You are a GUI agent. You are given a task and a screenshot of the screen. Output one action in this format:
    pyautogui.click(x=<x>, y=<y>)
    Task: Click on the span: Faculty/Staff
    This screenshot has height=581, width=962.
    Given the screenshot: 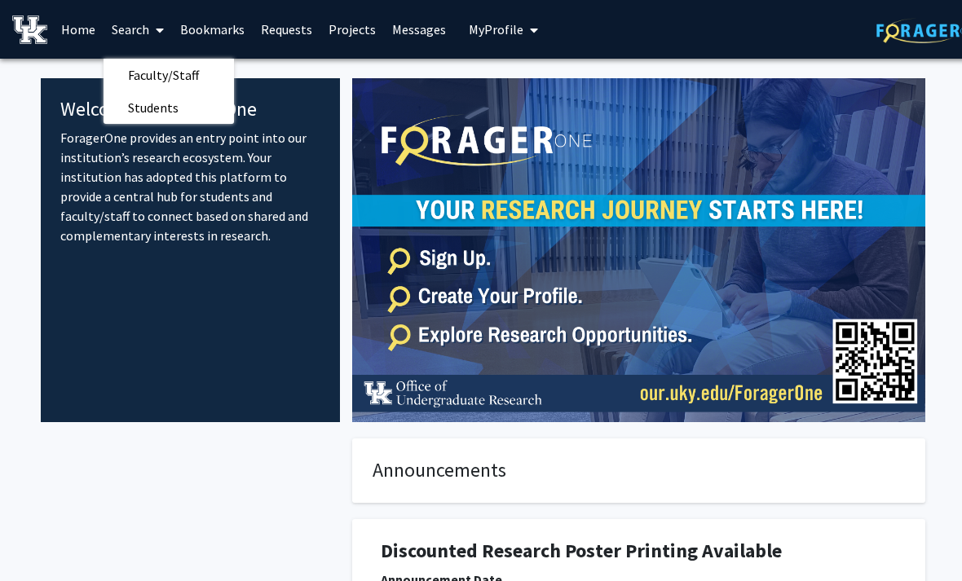 What is the action you would take?
    pyautogui.click(x=163, y=75)
    